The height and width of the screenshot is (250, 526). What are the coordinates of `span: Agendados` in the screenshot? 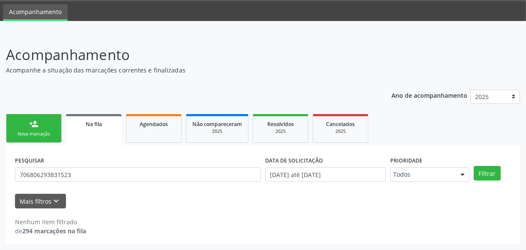 It's located at (154, 124).